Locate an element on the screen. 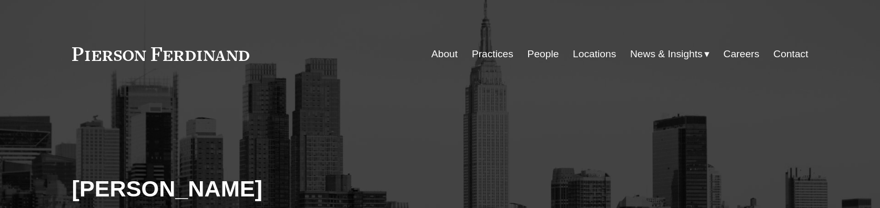 The width and height of the screenshot is (880, 208). a: Locations is located at coordinates (594, 54).